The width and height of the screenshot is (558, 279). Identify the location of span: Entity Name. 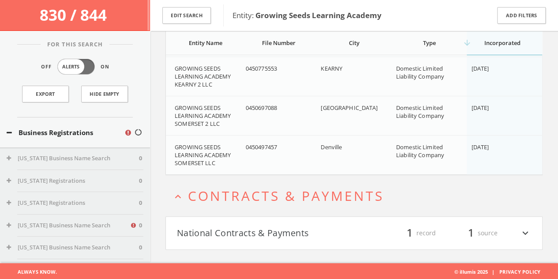
(205, 43).